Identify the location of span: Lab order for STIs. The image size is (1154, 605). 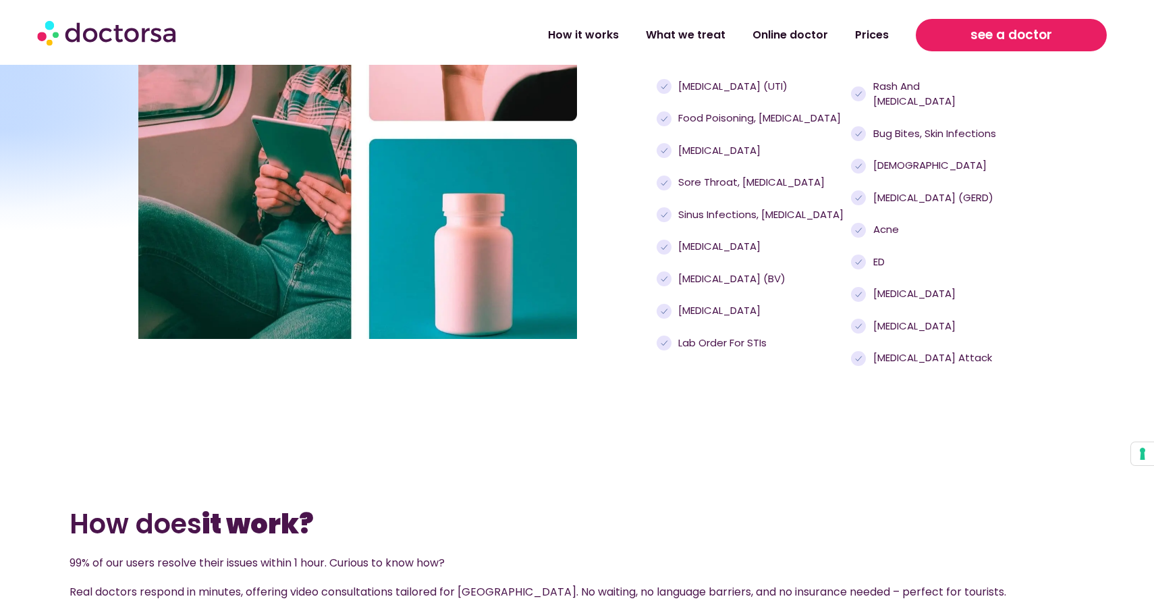
(721, 343).